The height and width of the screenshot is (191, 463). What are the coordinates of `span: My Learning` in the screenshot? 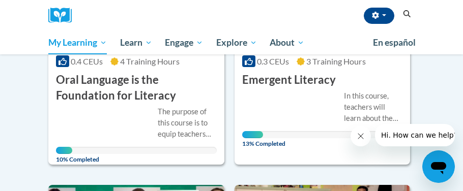 It's located at (77, 43).